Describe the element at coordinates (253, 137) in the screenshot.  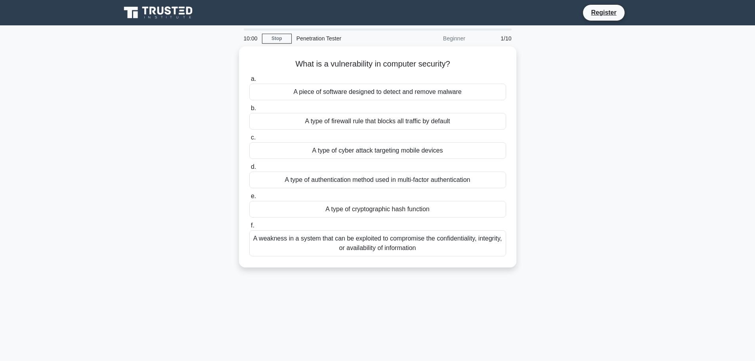
I see `span: c.` at that location.